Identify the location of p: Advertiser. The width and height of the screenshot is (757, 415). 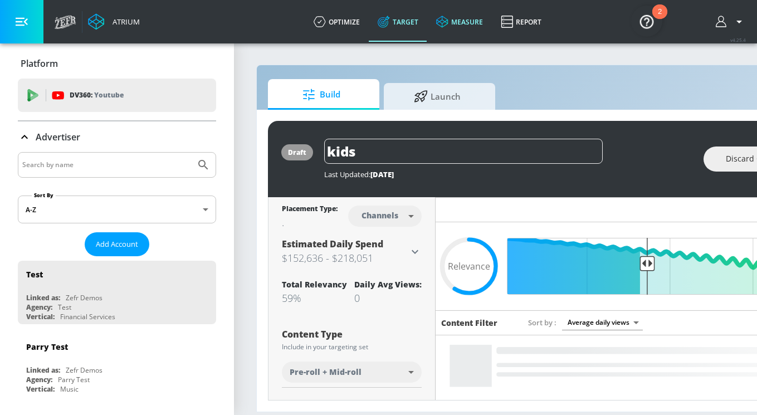
(58, 137).